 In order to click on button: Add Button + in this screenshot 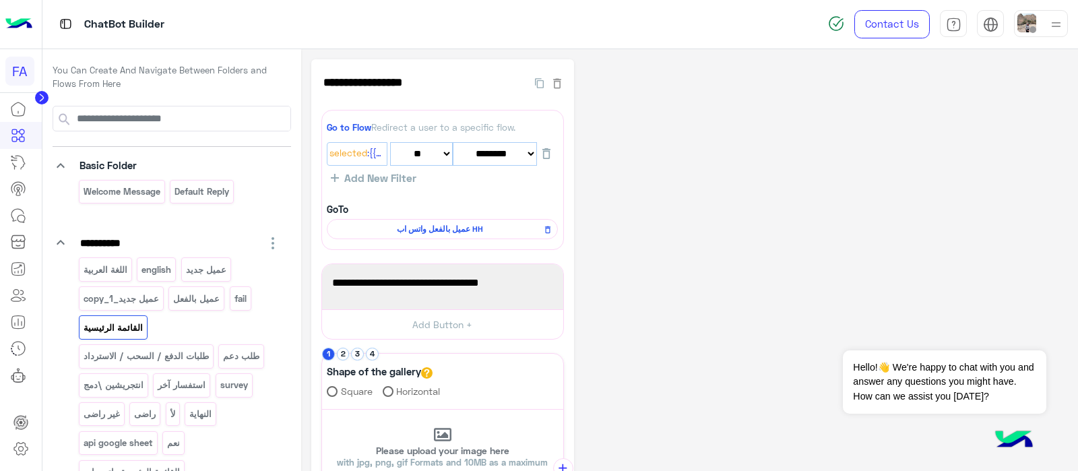, I will do `click(442, 324)`.